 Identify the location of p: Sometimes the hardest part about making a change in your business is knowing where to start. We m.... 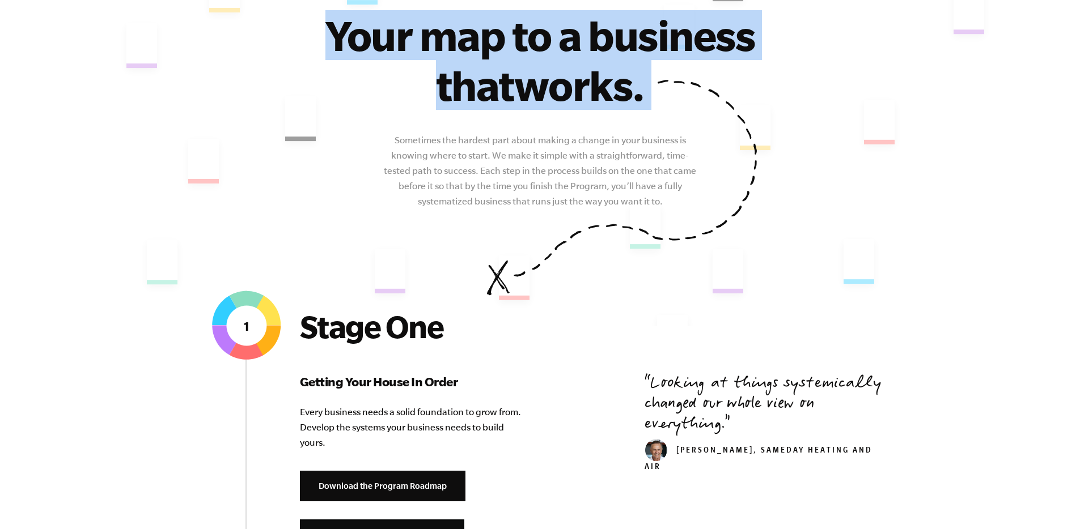
(540, 171).